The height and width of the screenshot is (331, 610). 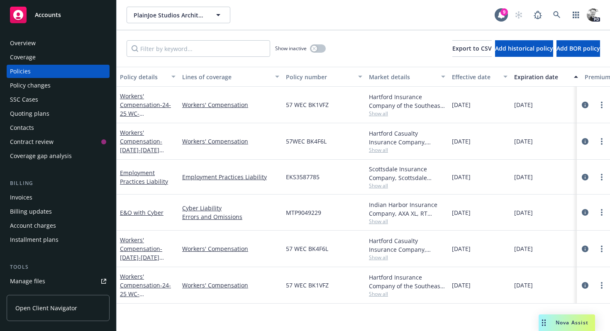 I want to click on a: Contacts, so click(x=58, y=128).